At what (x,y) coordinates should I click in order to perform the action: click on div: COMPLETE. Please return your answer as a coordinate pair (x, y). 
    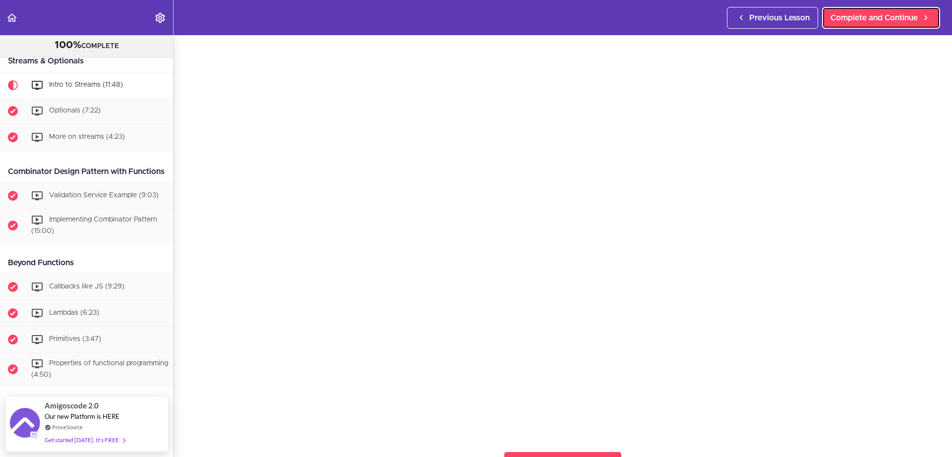
    Looking at the image, I should click on (86, 46).